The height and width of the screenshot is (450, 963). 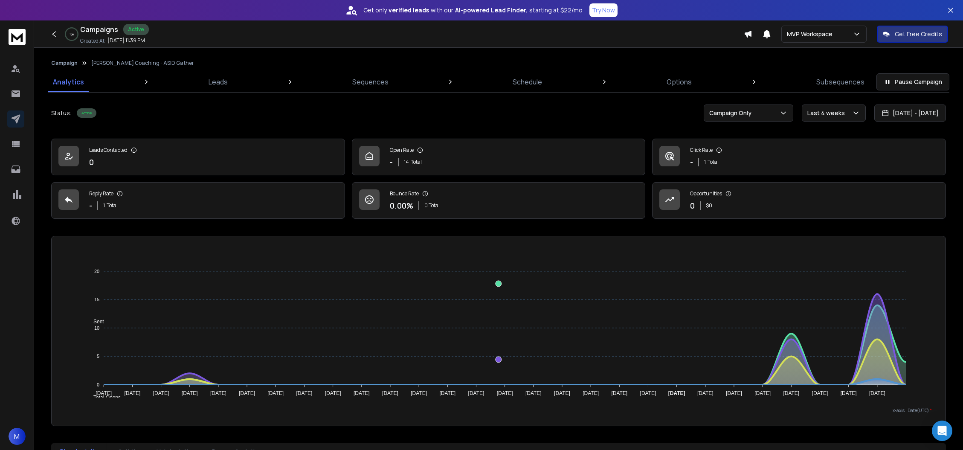 I want to click on p: Sequences, so click(x=370, y=82).